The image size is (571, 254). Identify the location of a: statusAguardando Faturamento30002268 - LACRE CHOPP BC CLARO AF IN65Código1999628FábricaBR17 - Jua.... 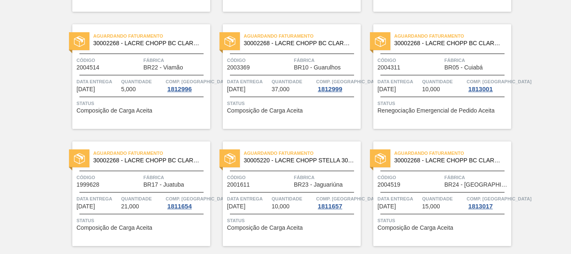
(135, 194).